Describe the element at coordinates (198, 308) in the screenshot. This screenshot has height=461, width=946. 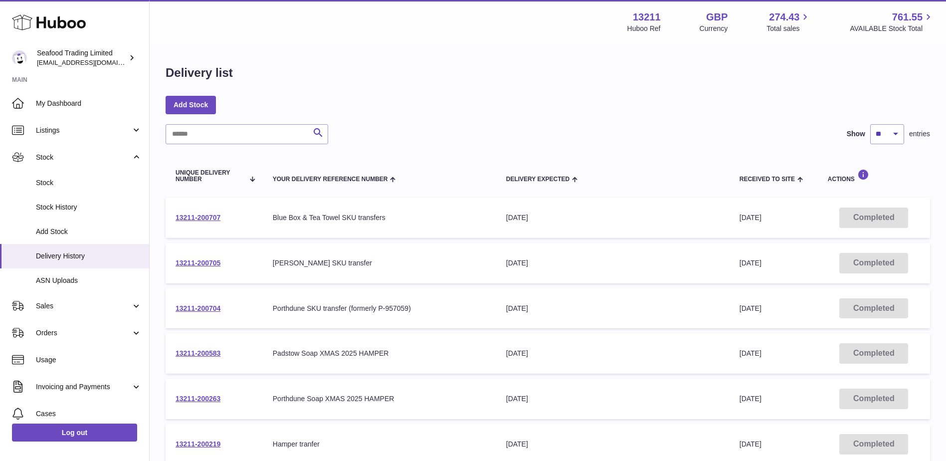
I see `a: 13211-200704` at that location.